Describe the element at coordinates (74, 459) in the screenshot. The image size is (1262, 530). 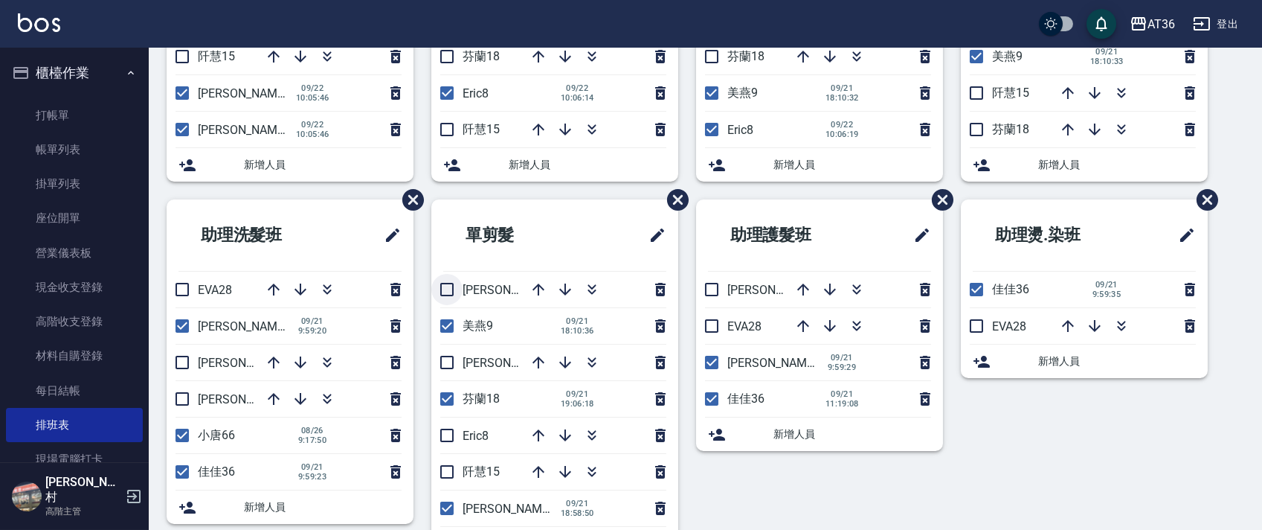
I see `a: 現場電腦打卡` at that location.